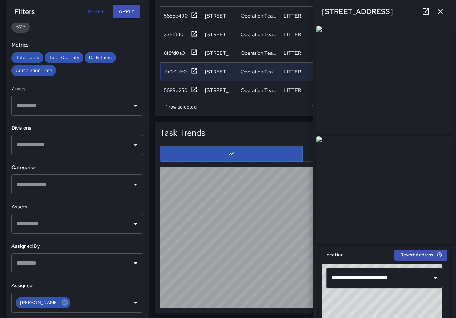 The image size is (456, 318). I want to click on span: Daily Tasks, so click(100, 57).